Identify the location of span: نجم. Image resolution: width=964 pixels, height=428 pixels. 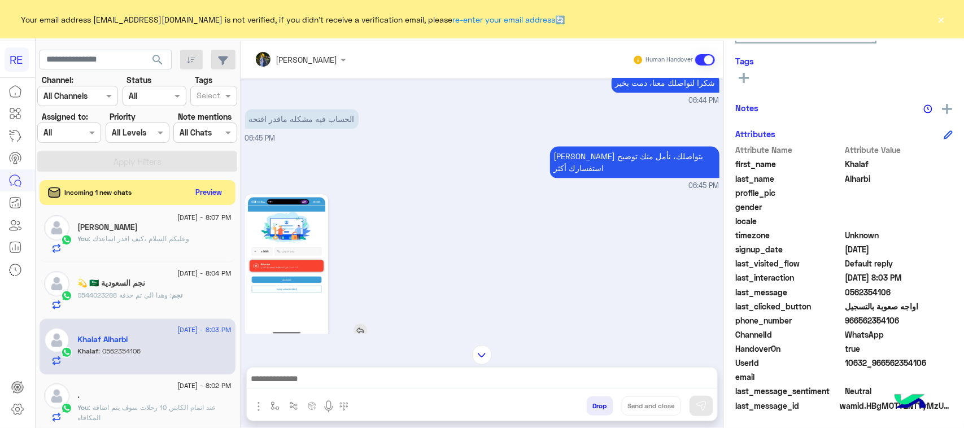
(177, 295).